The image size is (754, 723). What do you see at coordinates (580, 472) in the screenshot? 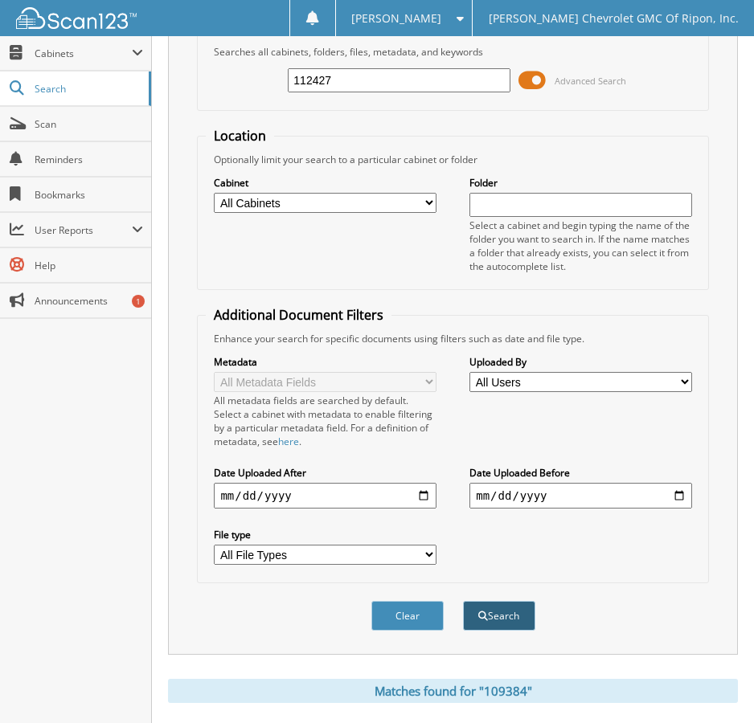
I see `label: Date Uploaded Before` at bounding box center [580, 472].